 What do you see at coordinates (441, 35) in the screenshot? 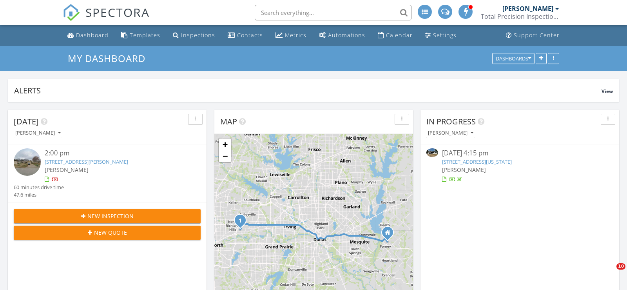
I see `a: Settings` at bounding box center [441, 35].